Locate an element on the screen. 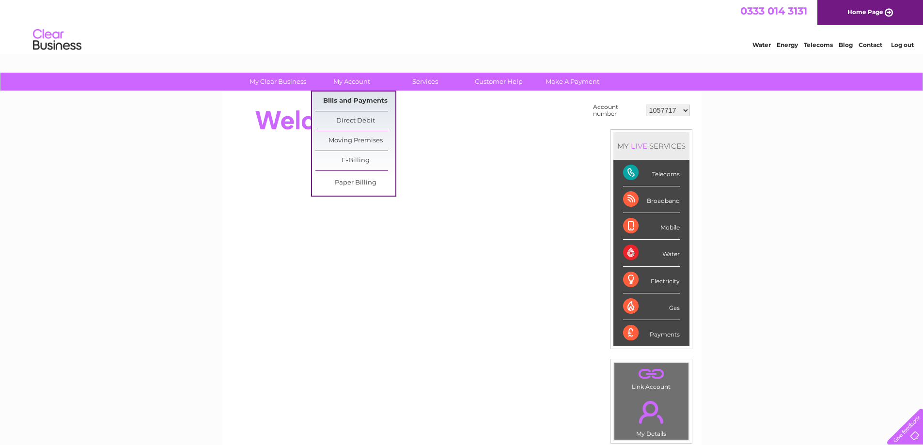 The image size is (923, 445). td: Link Account is located at coordinates (651, 377).